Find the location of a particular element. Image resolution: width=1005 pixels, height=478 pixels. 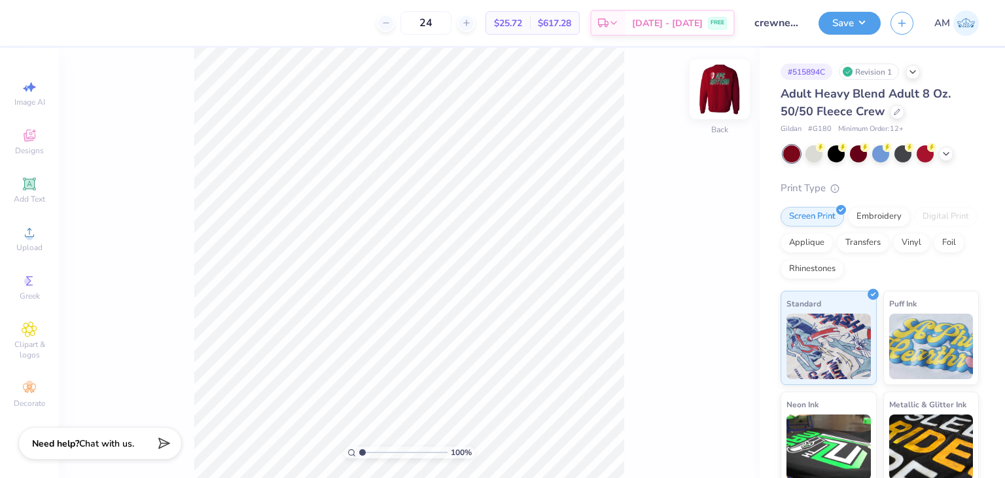

span: 100 % is located at coordinates (461, 452).